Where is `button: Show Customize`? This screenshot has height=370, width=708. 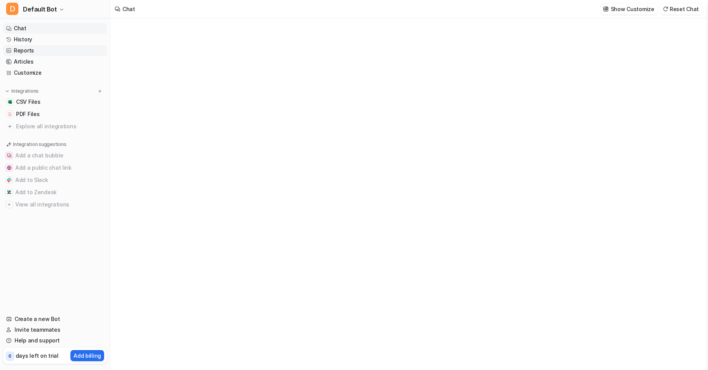 button: Show Customize is located at coordinates (629, 9).